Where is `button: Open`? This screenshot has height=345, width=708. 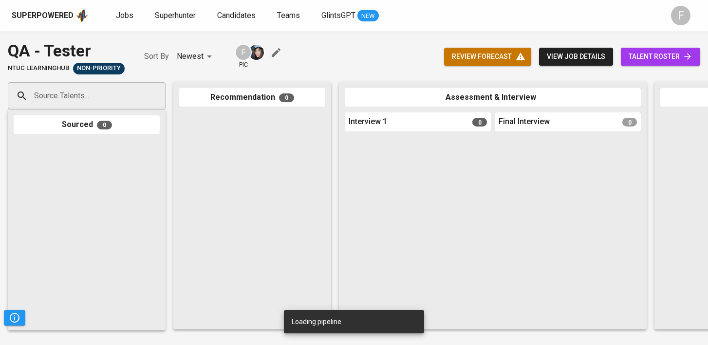 button: Open is located at coordinates (161, 96).